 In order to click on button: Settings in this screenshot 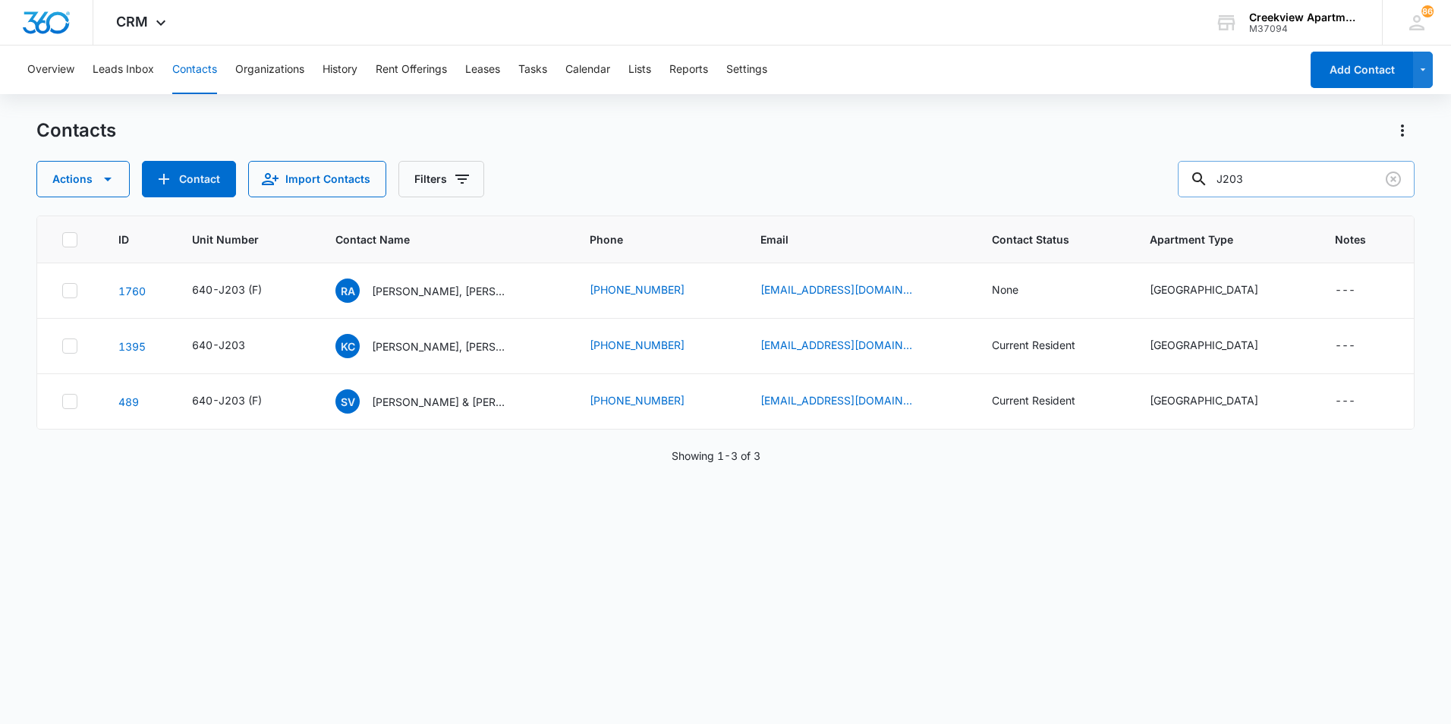, I will do `click(747, 70)`.